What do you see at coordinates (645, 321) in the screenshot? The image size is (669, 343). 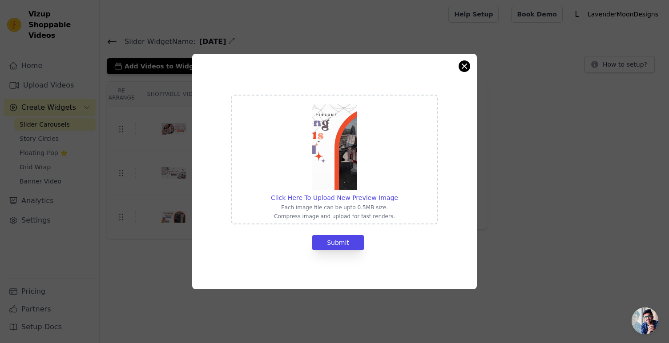 I see `a: Open chat` at bounding box center [645, 321].